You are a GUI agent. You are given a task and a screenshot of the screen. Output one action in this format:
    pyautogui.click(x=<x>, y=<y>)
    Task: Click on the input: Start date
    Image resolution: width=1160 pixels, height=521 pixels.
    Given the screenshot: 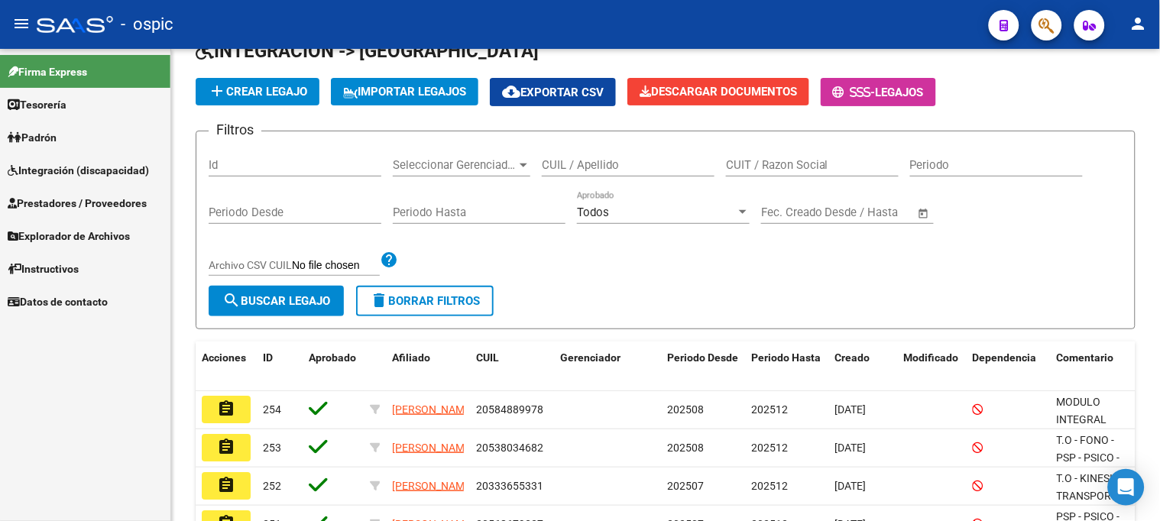 What is the action you would take?
    pyautogui.click(x=786, y=213)
    